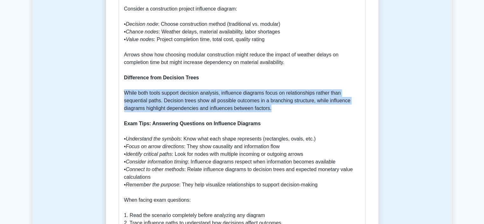 The height and width of the screenshot is (224, 484). What do you see at coordinates (155, 146) in the screenshot?
I see `i: Focus on arrow directions` at bounding box center [155, 146].